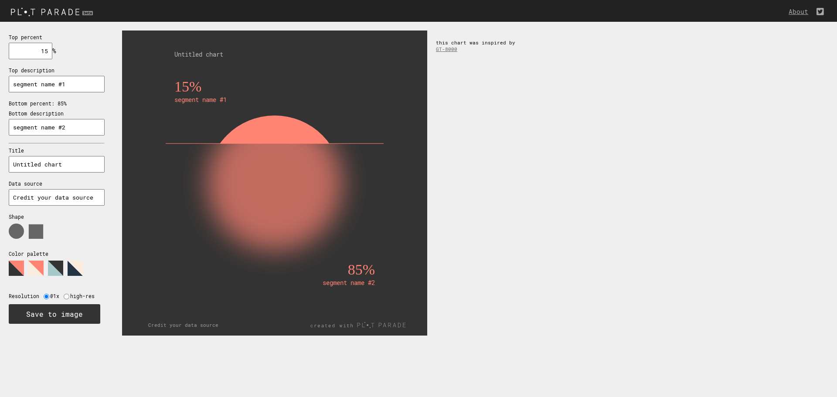  I want to click on label: @1x, so click(57, 296).